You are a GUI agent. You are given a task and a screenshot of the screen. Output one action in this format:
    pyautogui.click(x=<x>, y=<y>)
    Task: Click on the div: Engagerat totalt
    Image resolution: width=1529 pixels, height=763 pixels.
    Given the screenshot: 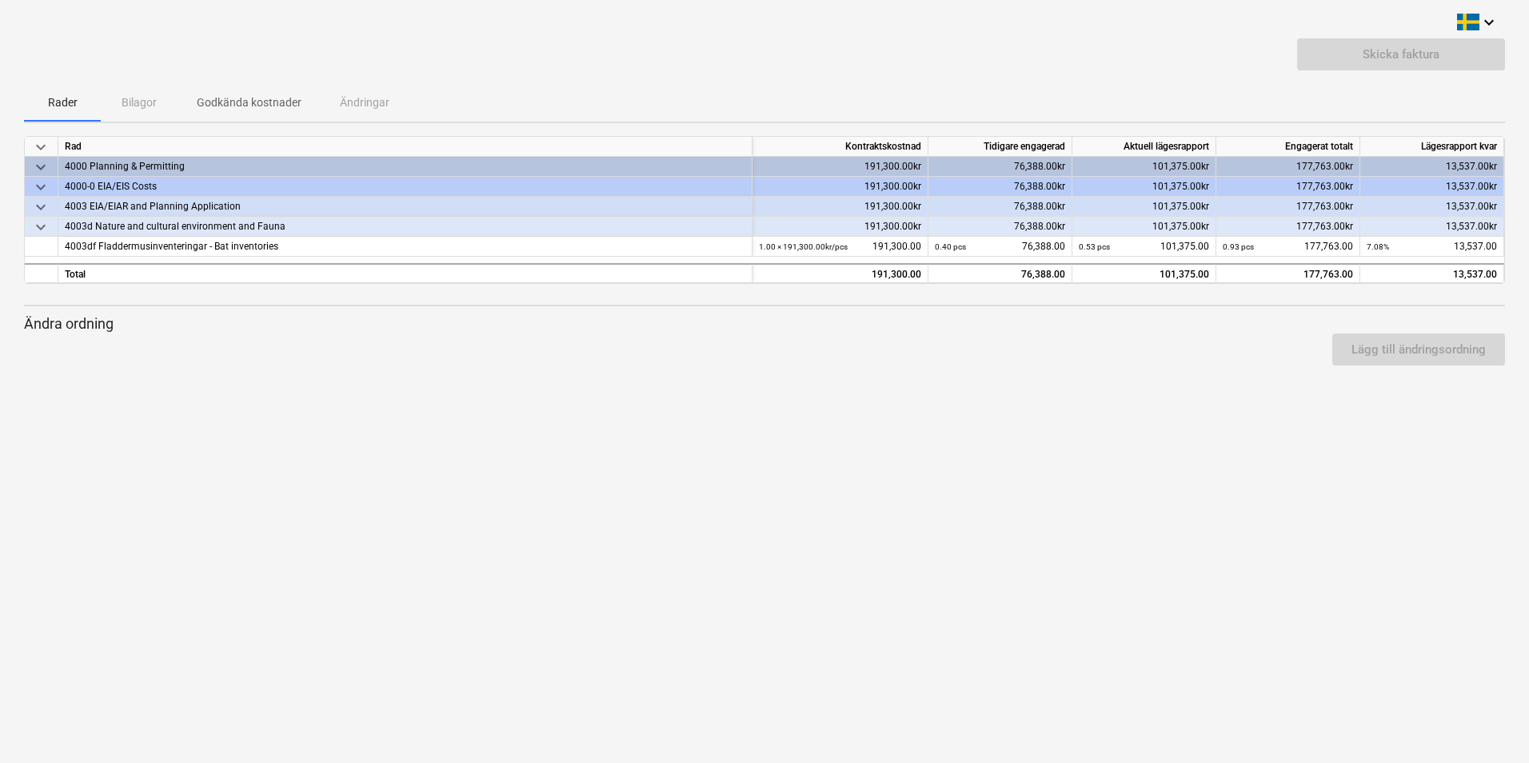 What is the action you would take?
    pyautogui.click(x=1288, y=146)
    